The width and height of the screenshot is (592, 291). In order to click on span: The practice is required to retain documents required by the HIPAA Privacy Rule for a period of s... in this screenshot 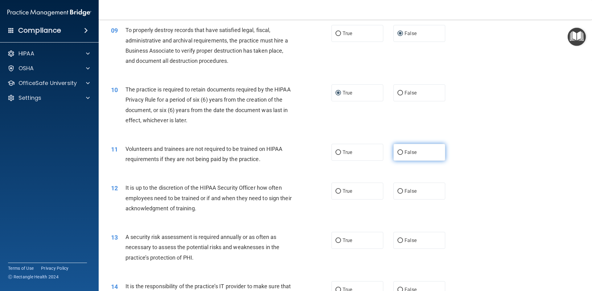, I will do `click(208, 105)`.